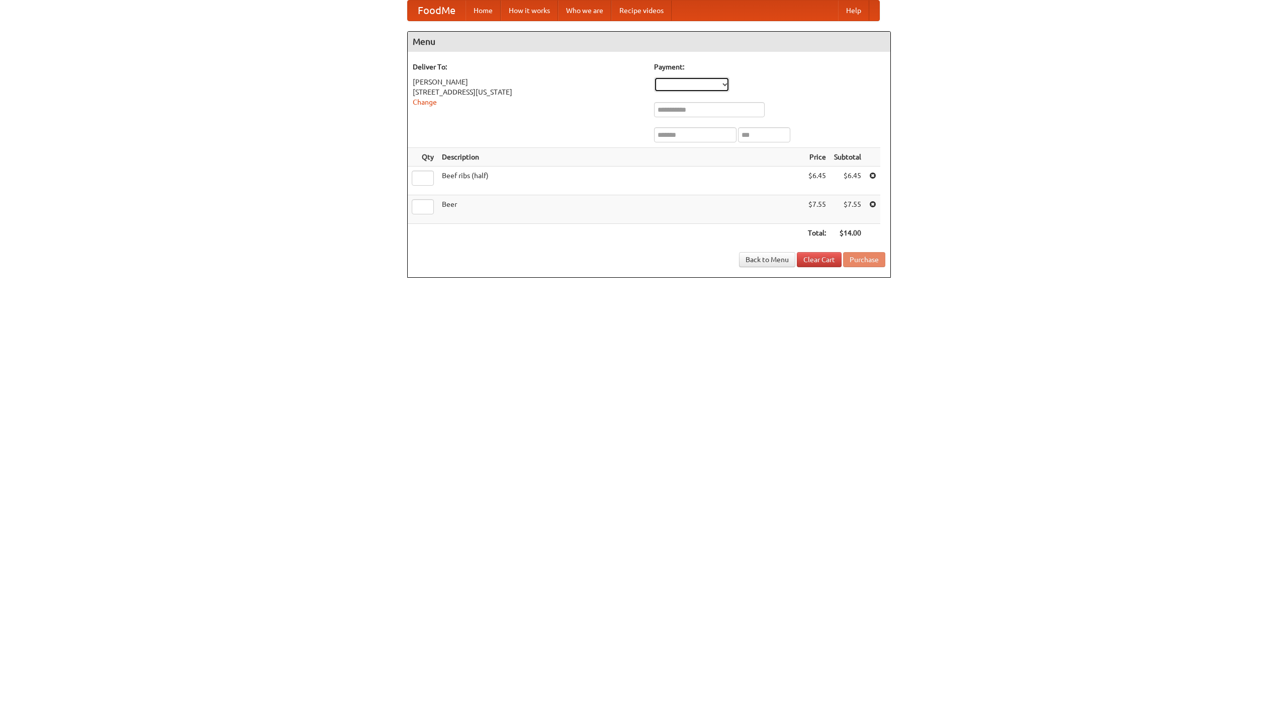  What do you see at coordinates (817, 233) in the screenshot?
I see `th: Total:` at bounding box center [817, 233].